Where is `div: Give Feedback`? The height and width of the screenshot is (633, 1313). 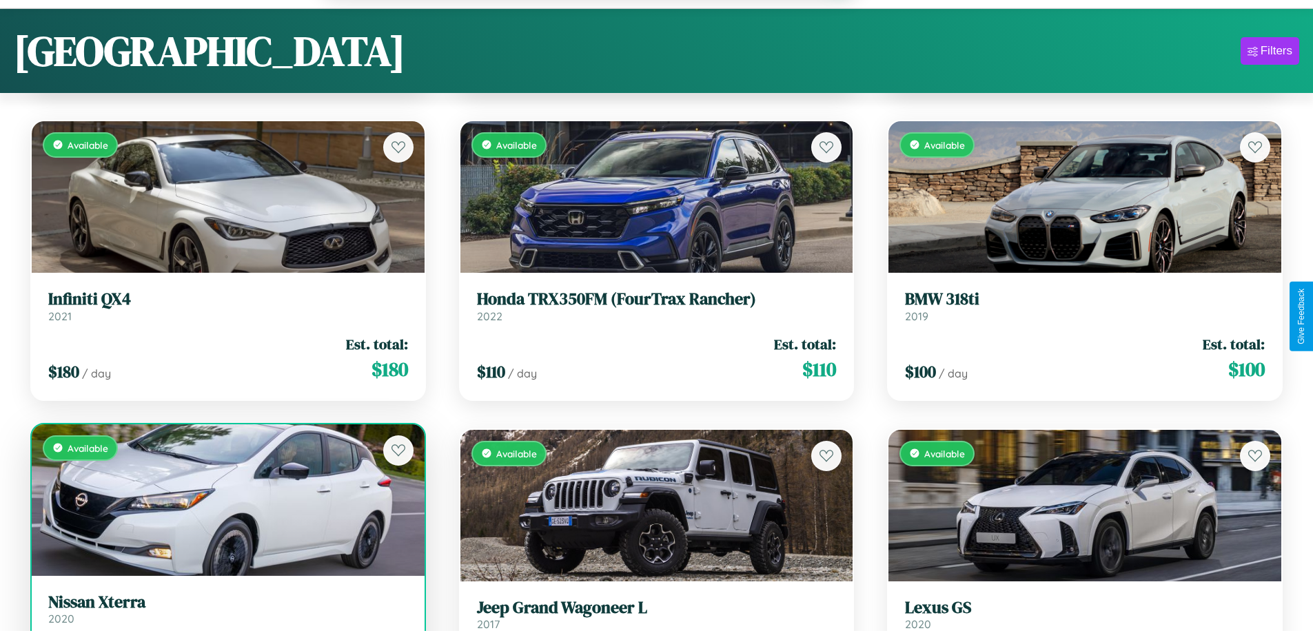
div: Give Feedback is located at coordinates (1301, 316).